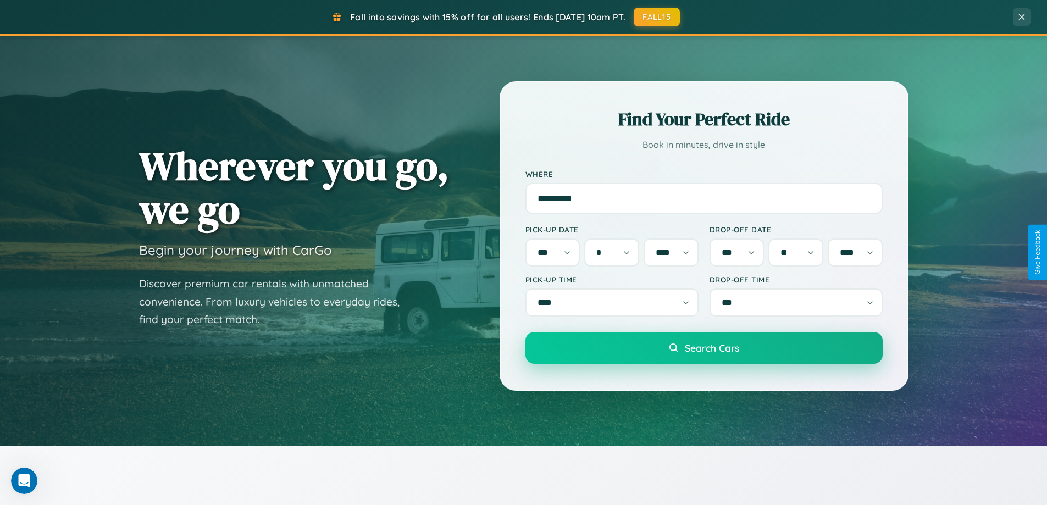 Image resolution: width=1047 pixels, height=505 pixels. What do you see at coordinates (657, 17) in the screenshot?
I see `button: FALL15` at bounding box center [657, 17].